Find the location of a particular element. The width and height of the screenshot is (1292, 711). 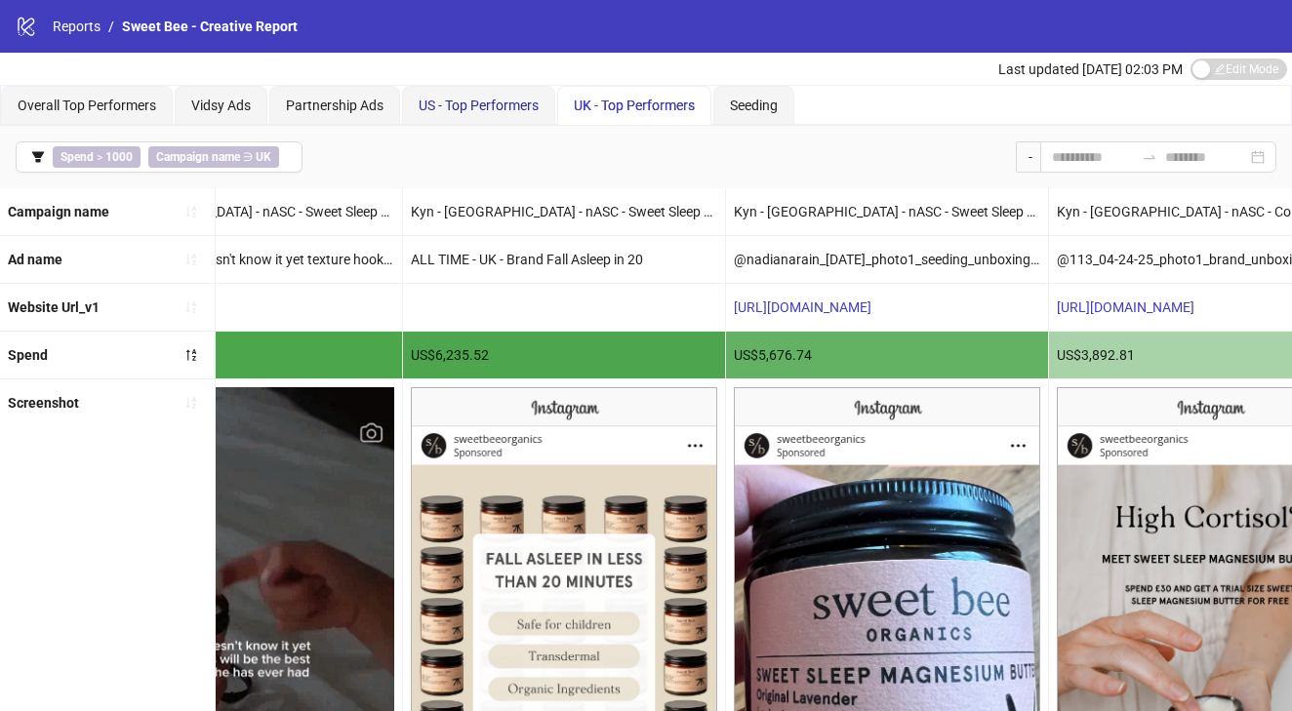

button: Spend > 1000Campaign name ∋ UK is located at coordinates (159, 157).